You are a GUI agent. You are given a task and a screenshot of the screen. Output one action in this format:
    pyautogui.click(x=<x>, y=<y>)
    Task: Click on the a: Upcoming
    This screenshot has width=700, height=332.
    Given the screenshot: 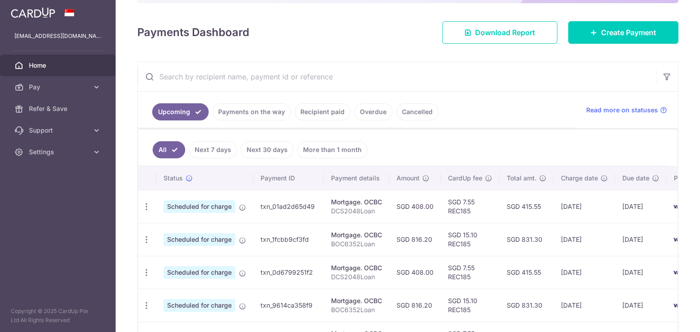 What is the action you would take?
    pyautogui.click(x=180, y=112)
    